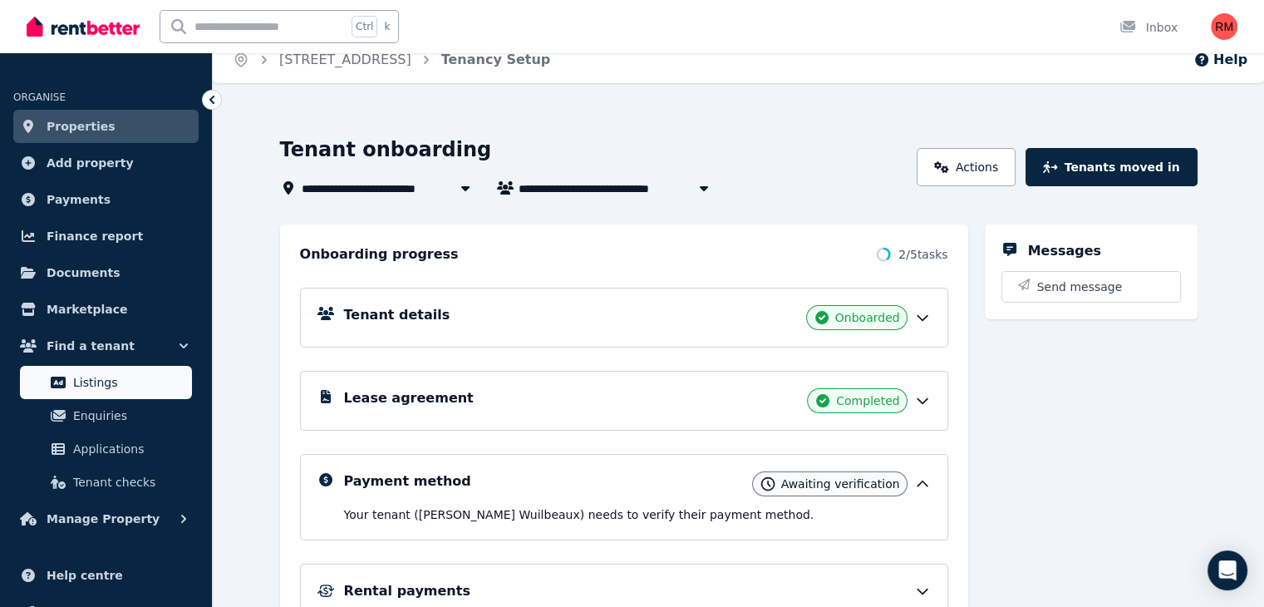  What do you see at coordinates (83, 27) in the screenshot?
I see `img: RentBetter` at bounding box center [83, 27].